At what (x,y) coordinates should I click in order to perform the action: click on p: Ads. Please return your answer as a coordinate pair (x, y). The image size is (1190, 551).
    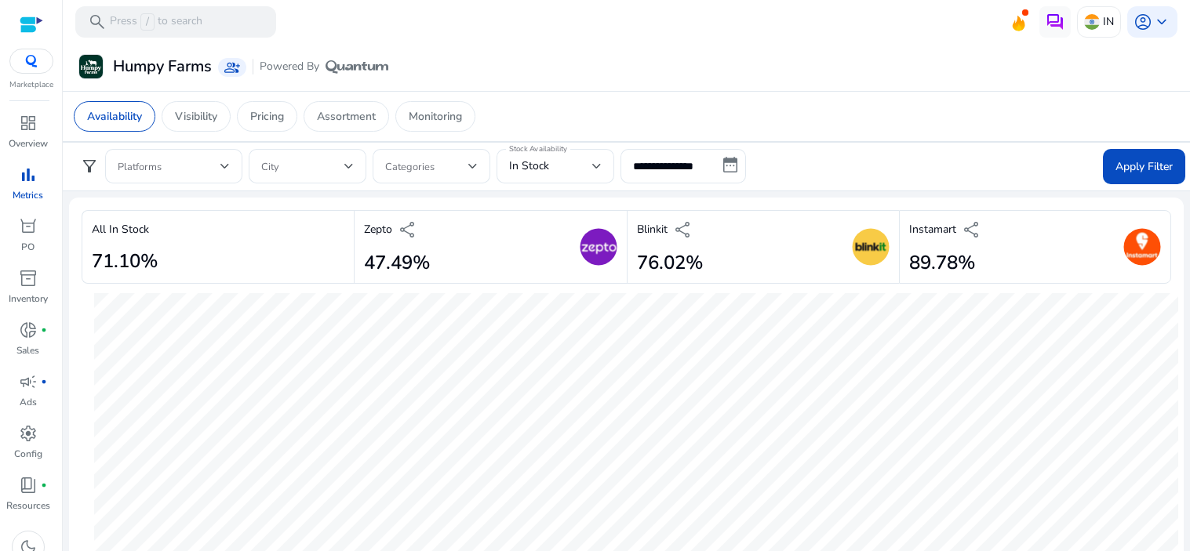
    Looking at the image, I should click on (28, 402).